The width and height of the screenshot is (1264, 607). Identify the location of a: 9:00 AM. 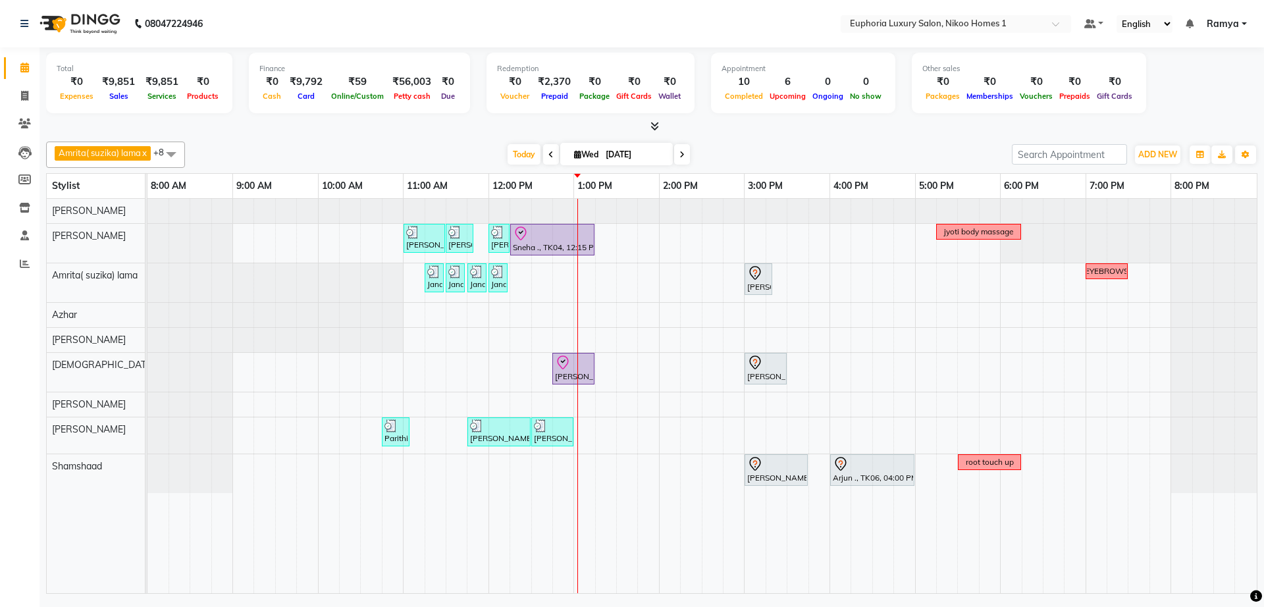
(254, 186).